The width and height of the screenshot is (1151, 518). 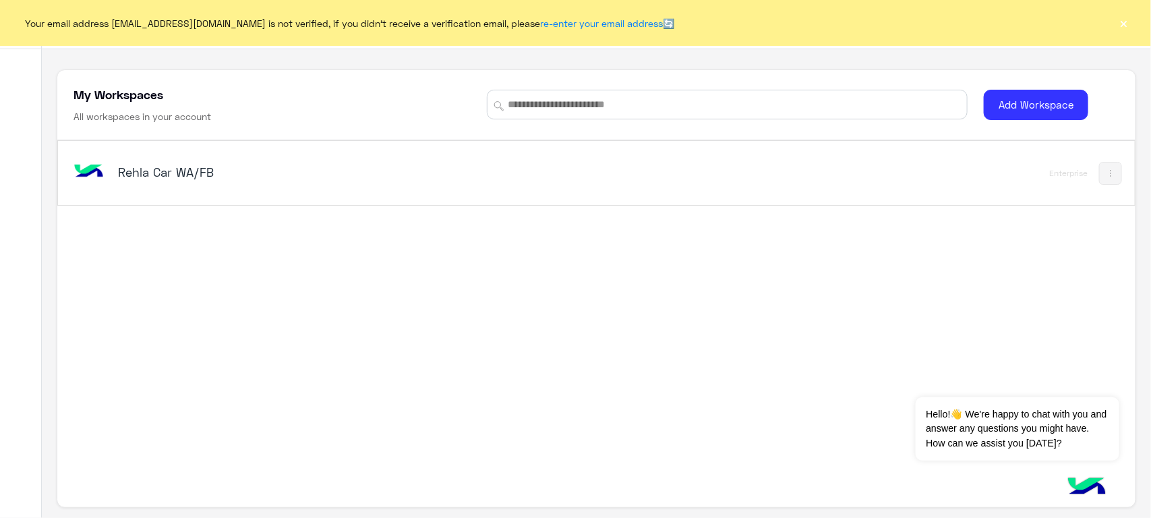 I want to click on a: re-enter your email address, so click(x=602, y=23).